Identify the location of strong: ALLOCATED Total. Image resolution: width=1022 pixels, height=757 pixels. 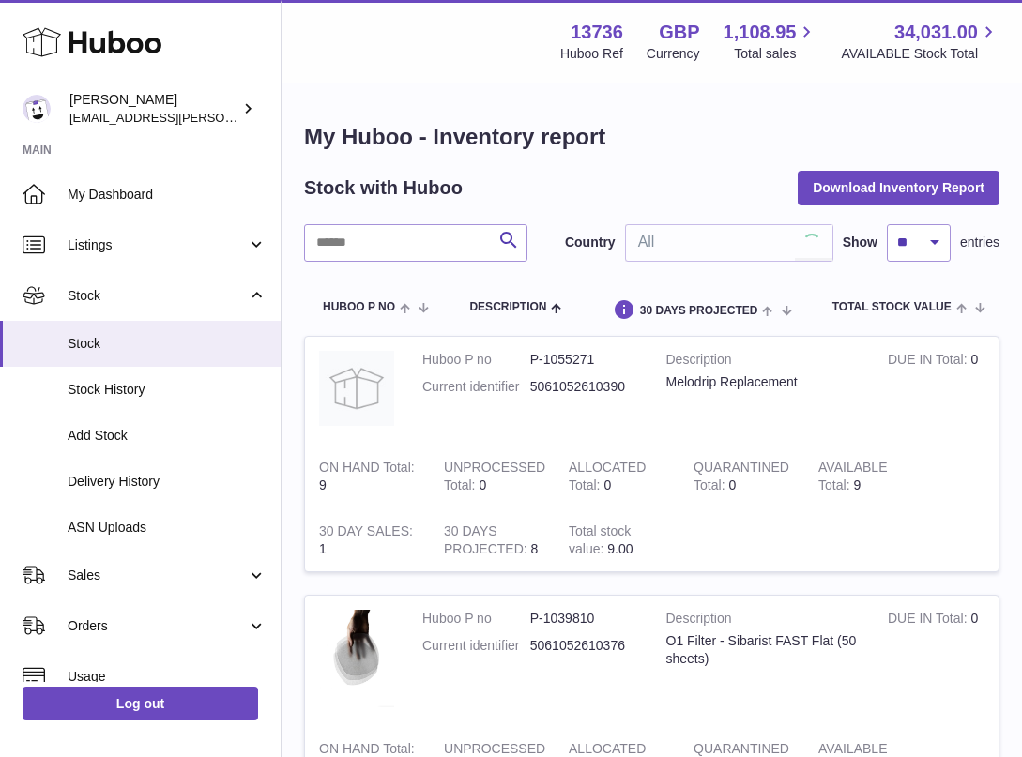
(607, 479).